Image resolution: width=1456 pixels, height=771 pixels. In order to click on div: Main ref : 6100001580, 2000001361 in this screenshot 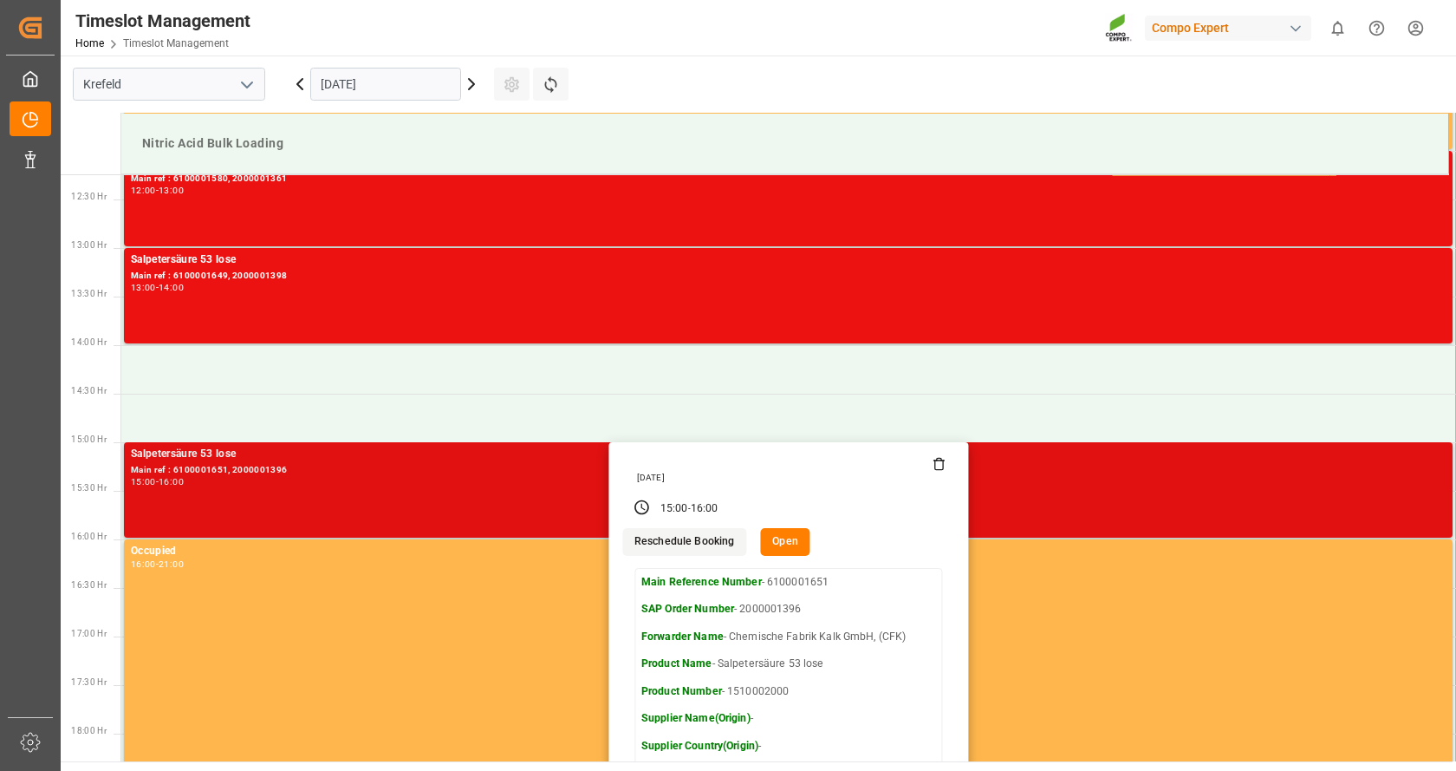, I will do `click(788, 179)`.